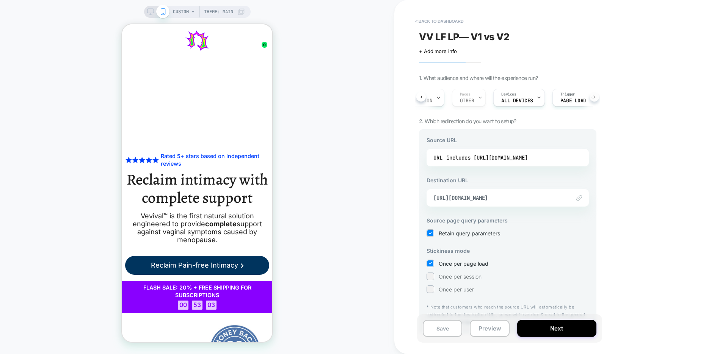  I want to click on span: Once per session, so click(460, 276).